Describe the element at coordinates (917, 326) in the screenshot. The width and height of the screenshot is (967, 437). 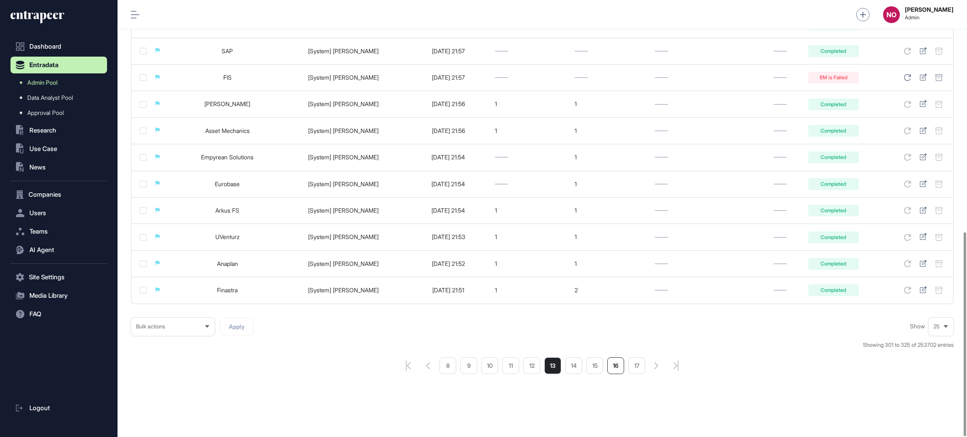
I see `span: Show` at that location.